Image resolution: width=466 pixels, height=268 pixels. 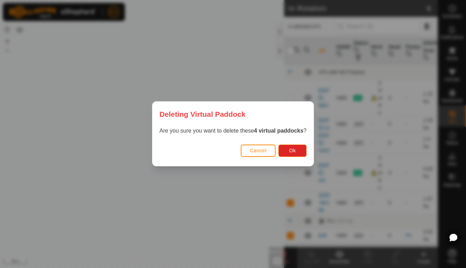 I want to click on span: Are you sure you want to delete these ?, so click(x=233, y=131).